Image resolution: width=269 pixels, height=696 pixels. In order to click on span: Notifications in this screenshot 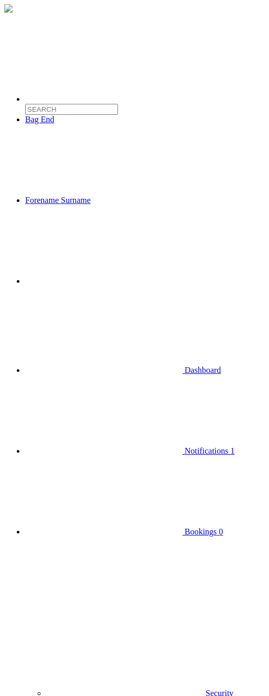, I will do `click(207, 450)`.